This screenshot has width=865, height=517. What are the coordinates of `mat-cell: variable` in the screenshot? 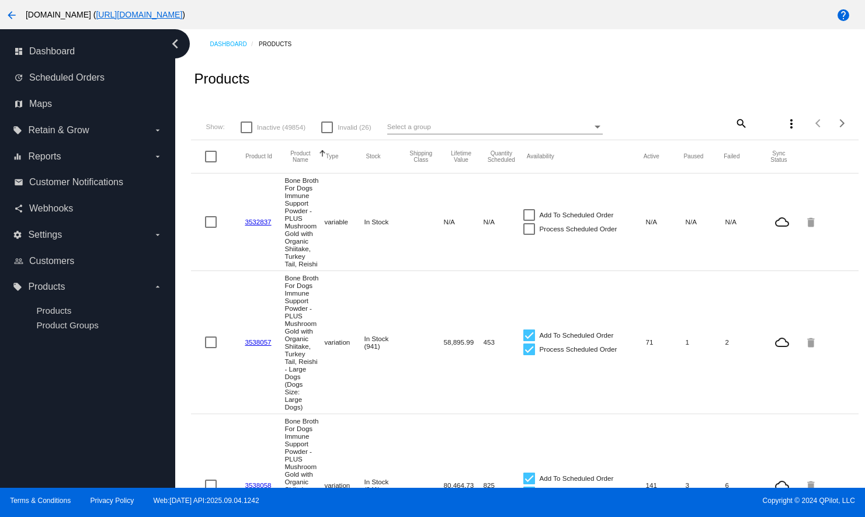 It's located at (344, 221).